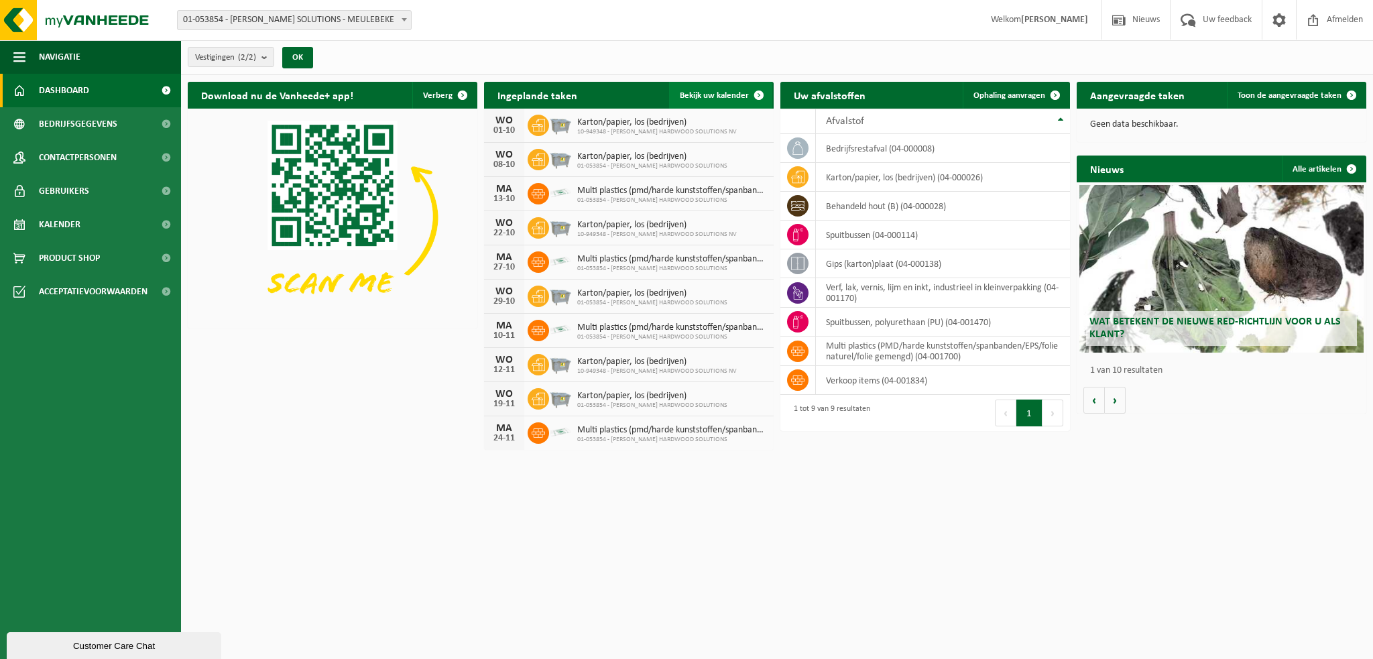  What do you see at coordinates (1115, 400) in the screenshot?
I see `button: Volgende` at bounding box center [1115, 400].